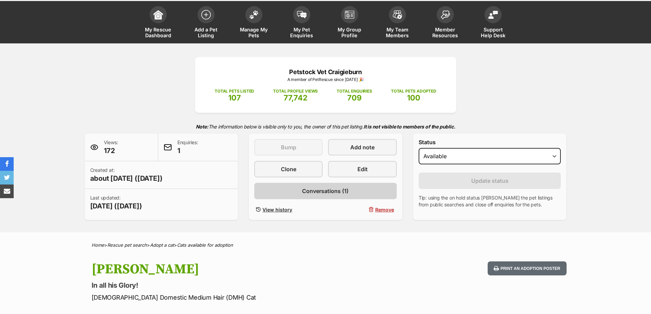  I want to click on a: Add a Pet Listing, so click(206, 23).